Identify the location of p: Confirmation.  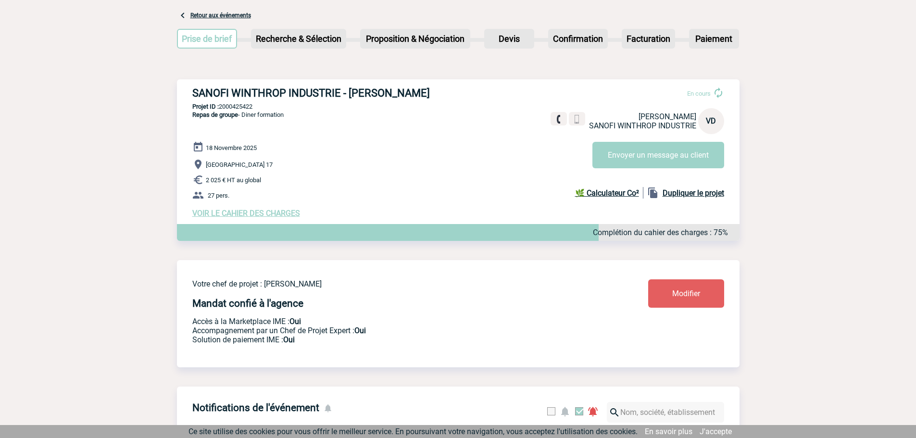
(578, 38).